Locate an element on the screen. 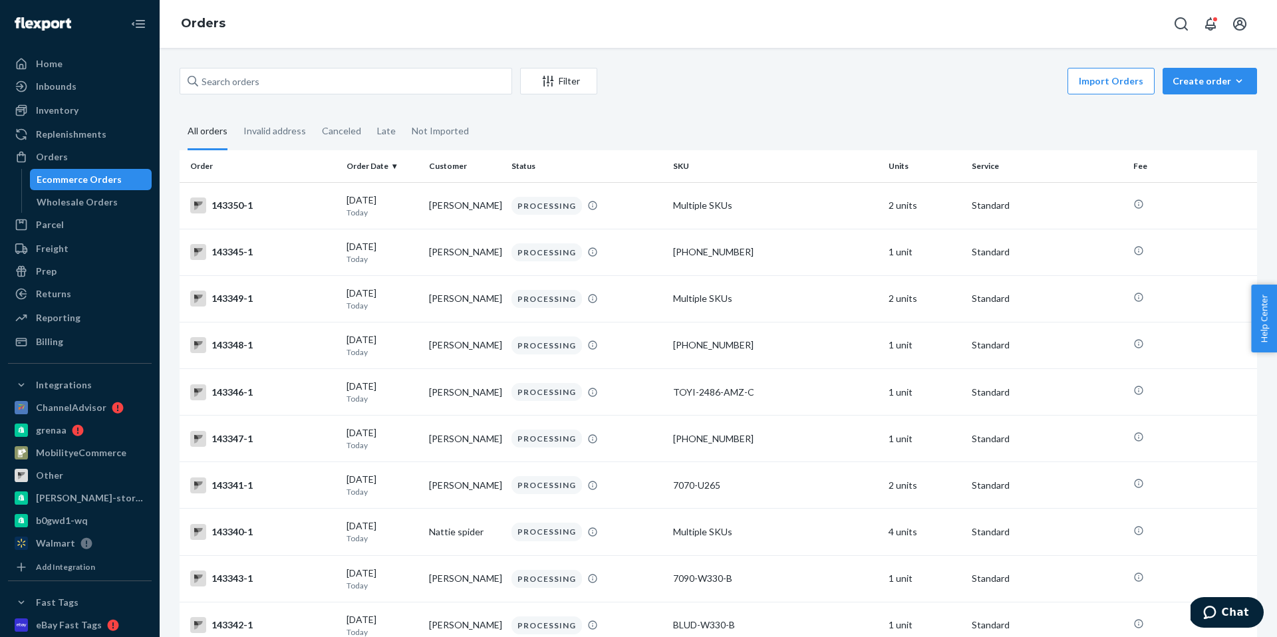 This screenshot has height=637, width=1277. div: Canceled is located at coordinates (341, 131).